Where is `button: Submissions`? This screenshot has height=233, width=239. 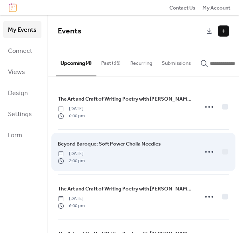
button: Submissions is located at coordinates (176, 61).